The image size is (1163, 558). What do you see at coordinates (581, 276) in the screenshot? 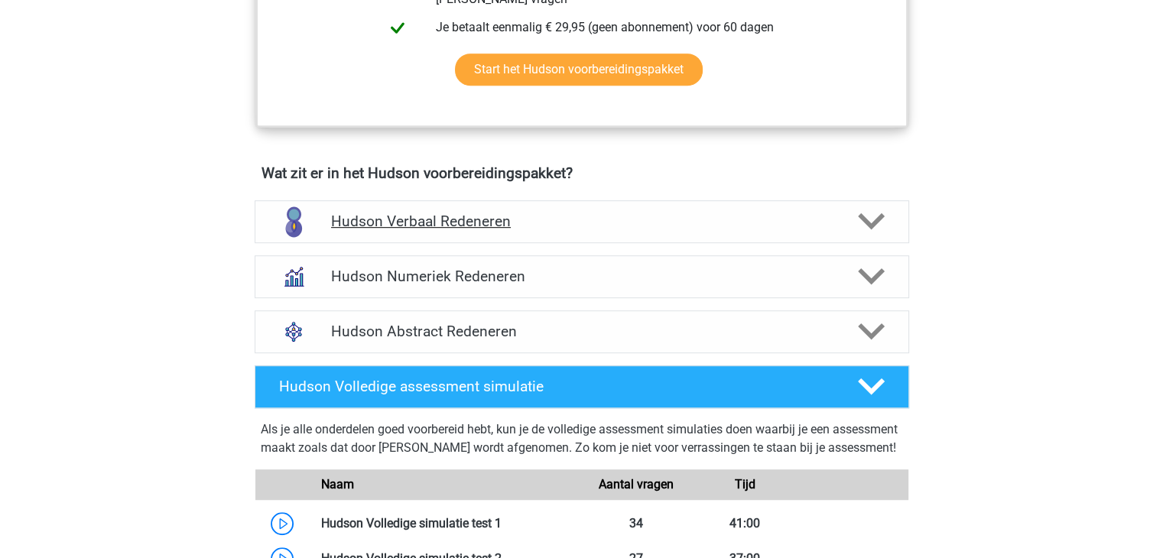
I see `h4: Hudson Numeriek Redeneren` at bounding box center [581, 276].